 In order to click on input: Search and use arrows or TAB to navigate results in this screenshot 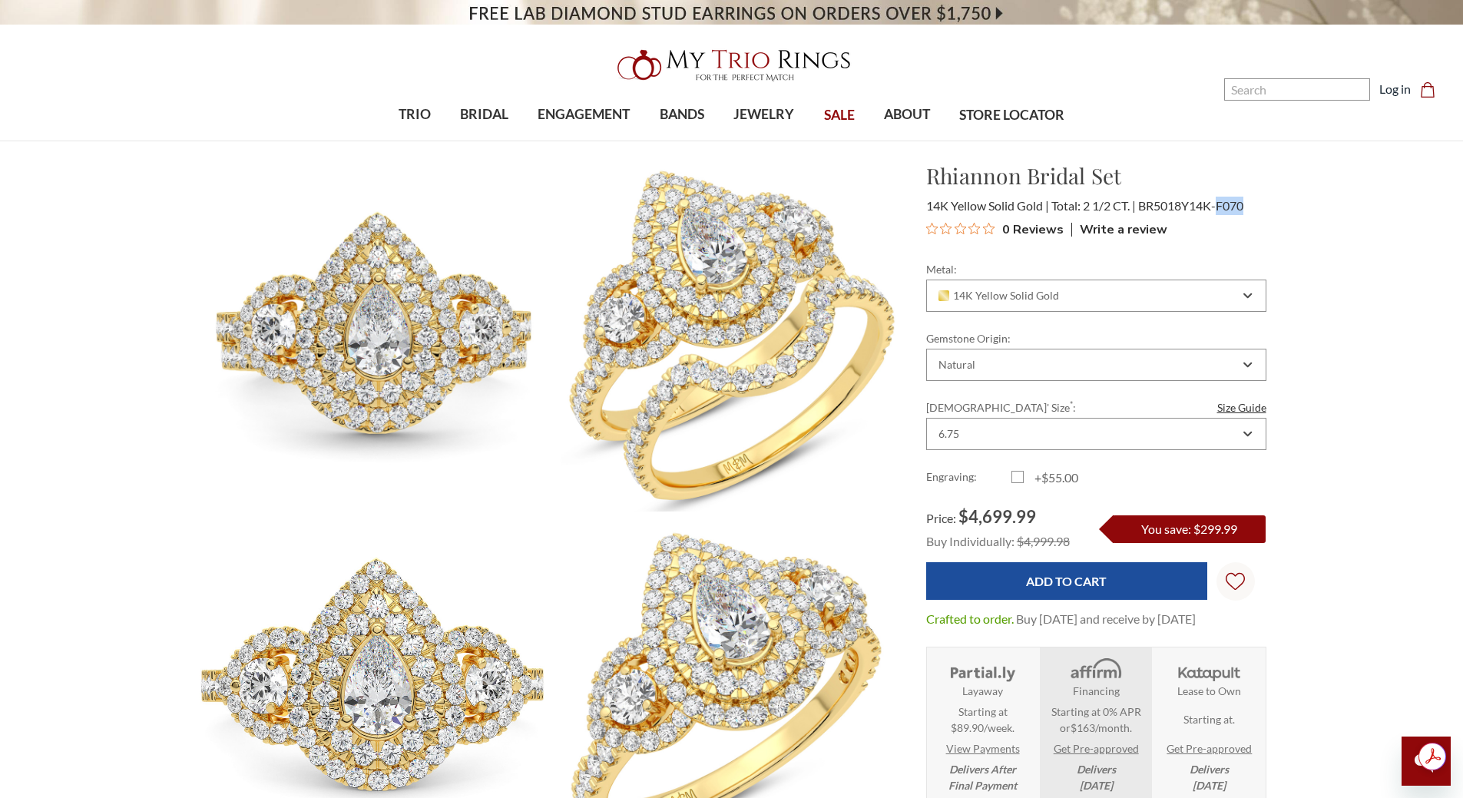, I will do `click(1297, 89)`.